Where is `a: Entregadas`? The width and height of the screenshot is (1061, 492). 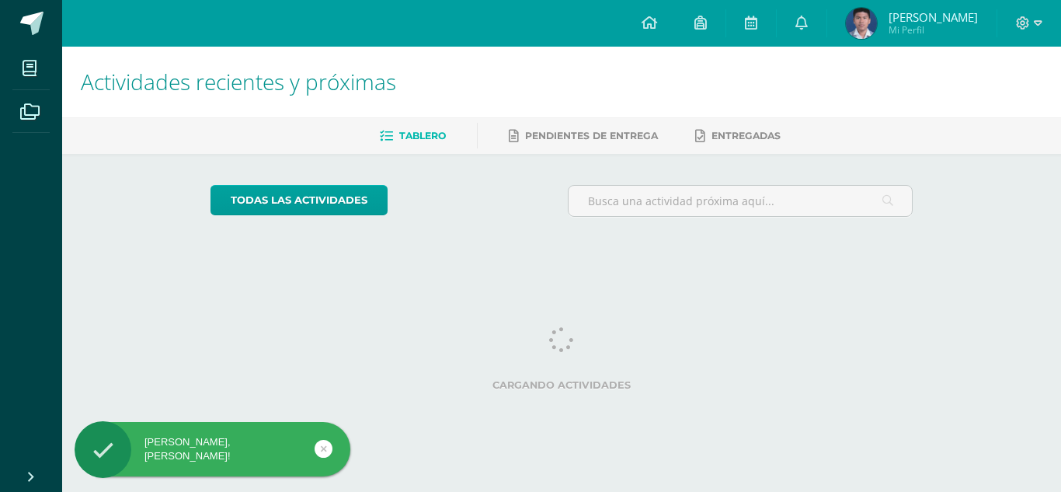 a: Entregadas is located at coordinates (738, 136).